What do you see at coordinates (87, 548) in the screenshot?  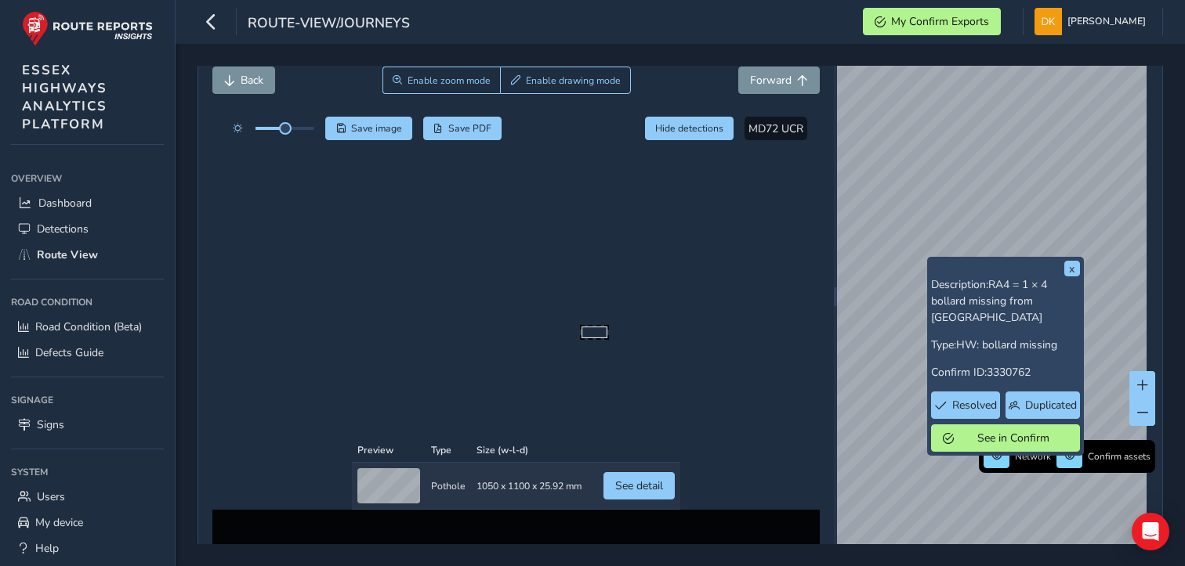 I see `a: Help` at bounding box center [87, 548].